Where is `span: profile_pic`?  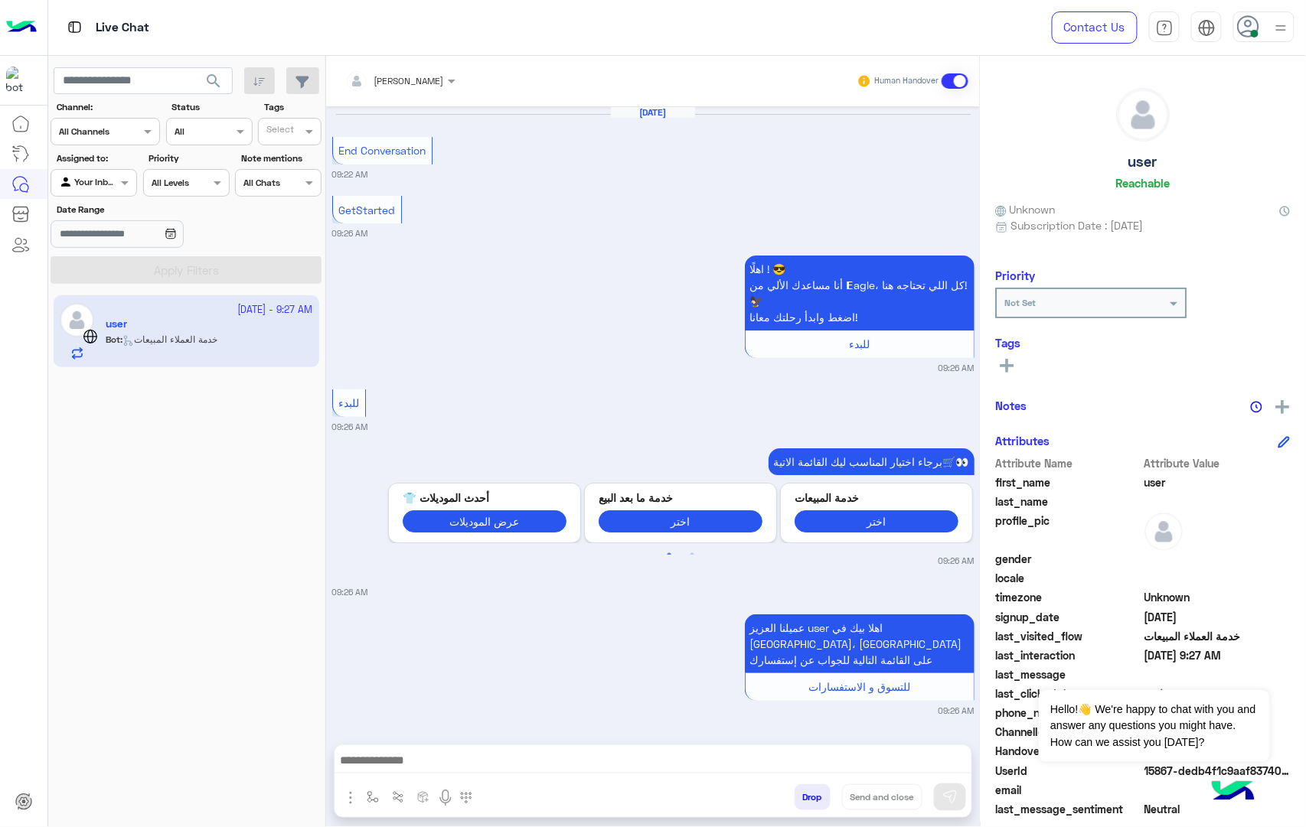 span: profile_pic is located at coordinates (1068, 530).